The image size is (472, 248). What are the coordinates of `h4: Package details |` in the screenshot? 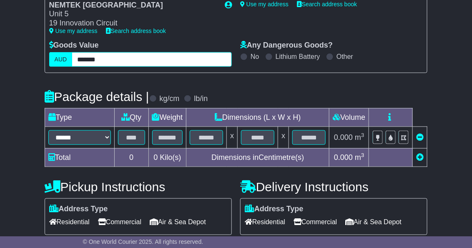 It's located at (97, 96).